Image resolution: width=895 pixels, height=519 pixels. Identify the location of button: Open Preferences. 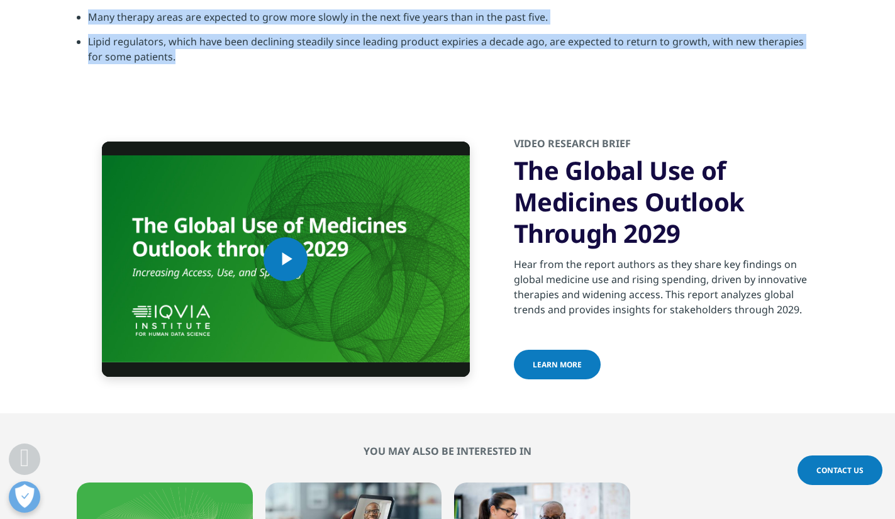
(25, 497).